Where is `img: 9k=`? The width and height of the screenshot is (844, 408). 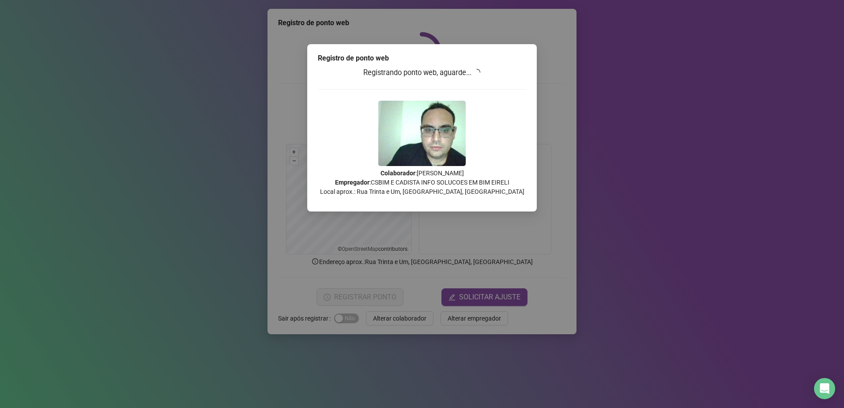 img: 9k= is located at coordinates (422, 133).